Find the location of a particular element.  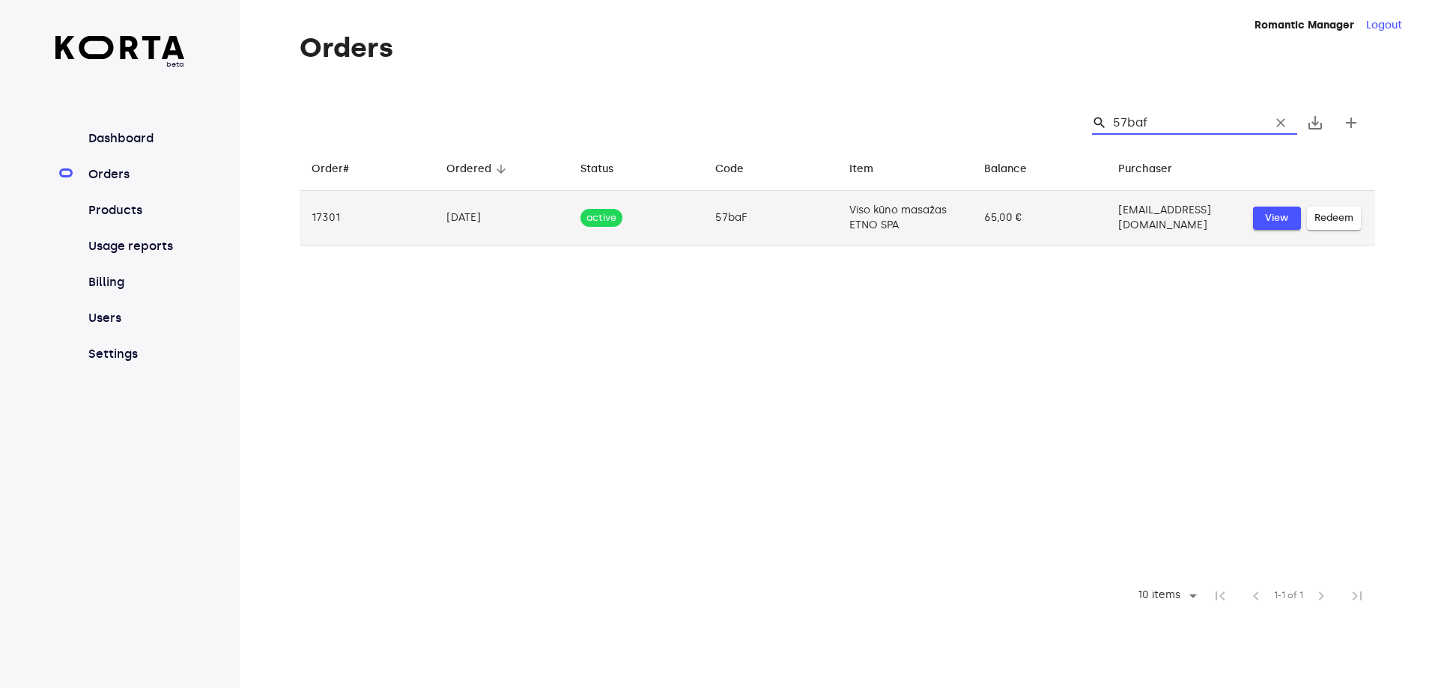

button: Export is located at coordinates (1315, 123).